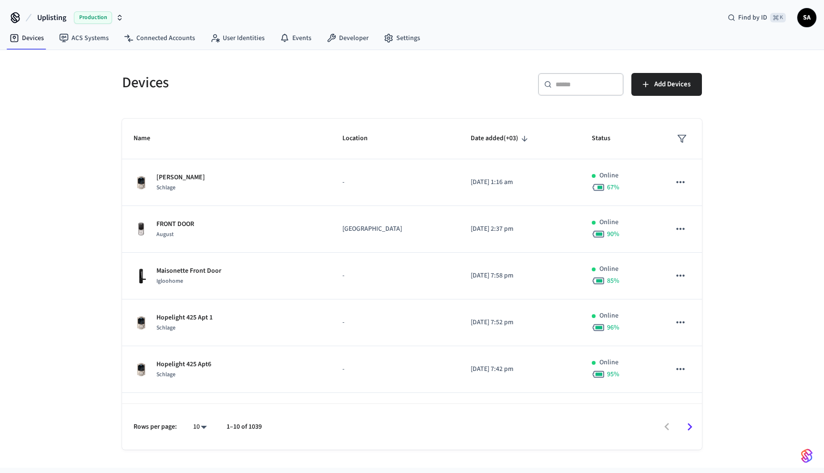 Image resolution: width=824 pixels, height=473 pixels. I want to click on span: ⌘ K, so click(777, 18).